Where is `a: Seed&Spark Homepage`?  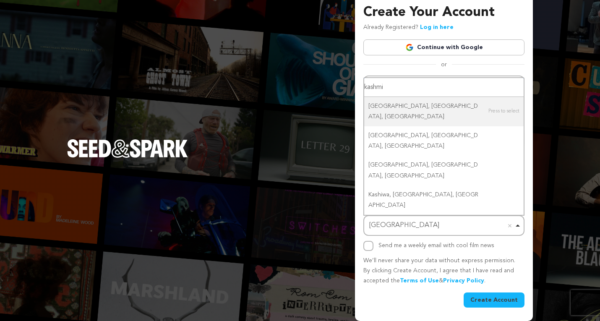 a: Seed&Spark Homepage is located at coordinates (128, 157).